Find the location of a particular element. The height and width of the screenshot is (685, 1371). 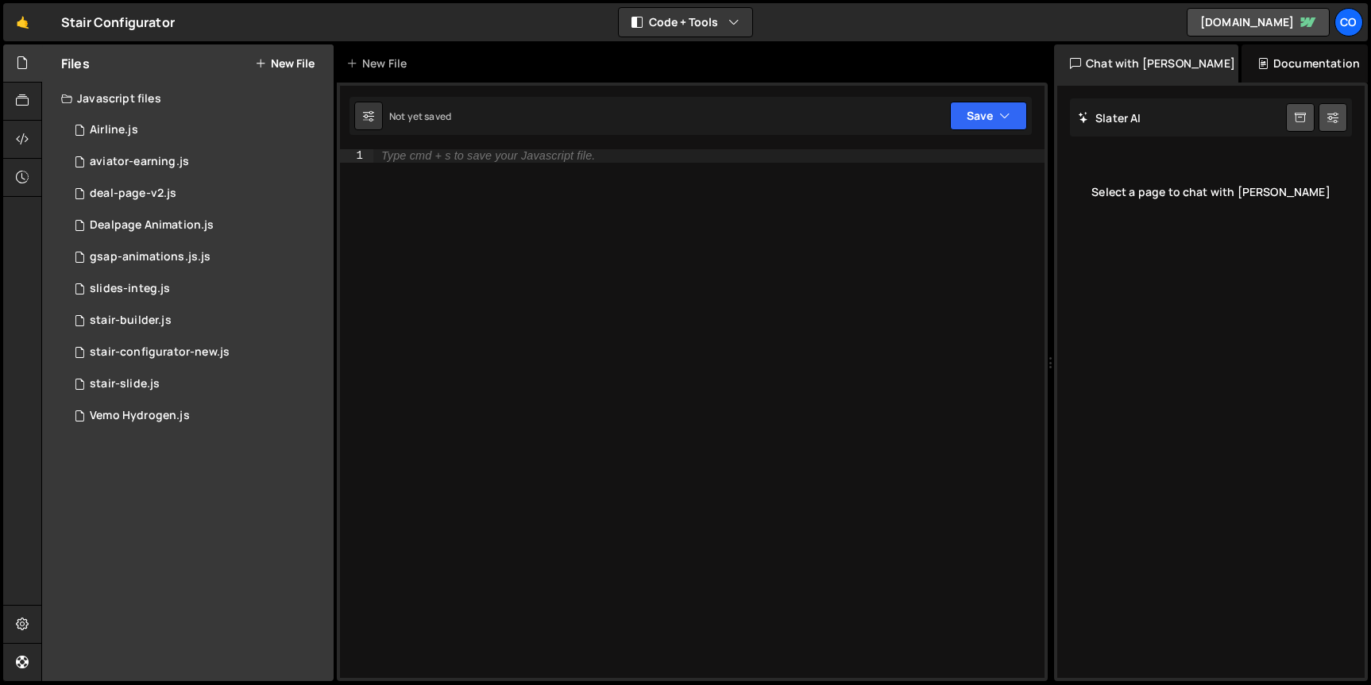

div: deal-page-v2.js is located at coordinates (133, 194).